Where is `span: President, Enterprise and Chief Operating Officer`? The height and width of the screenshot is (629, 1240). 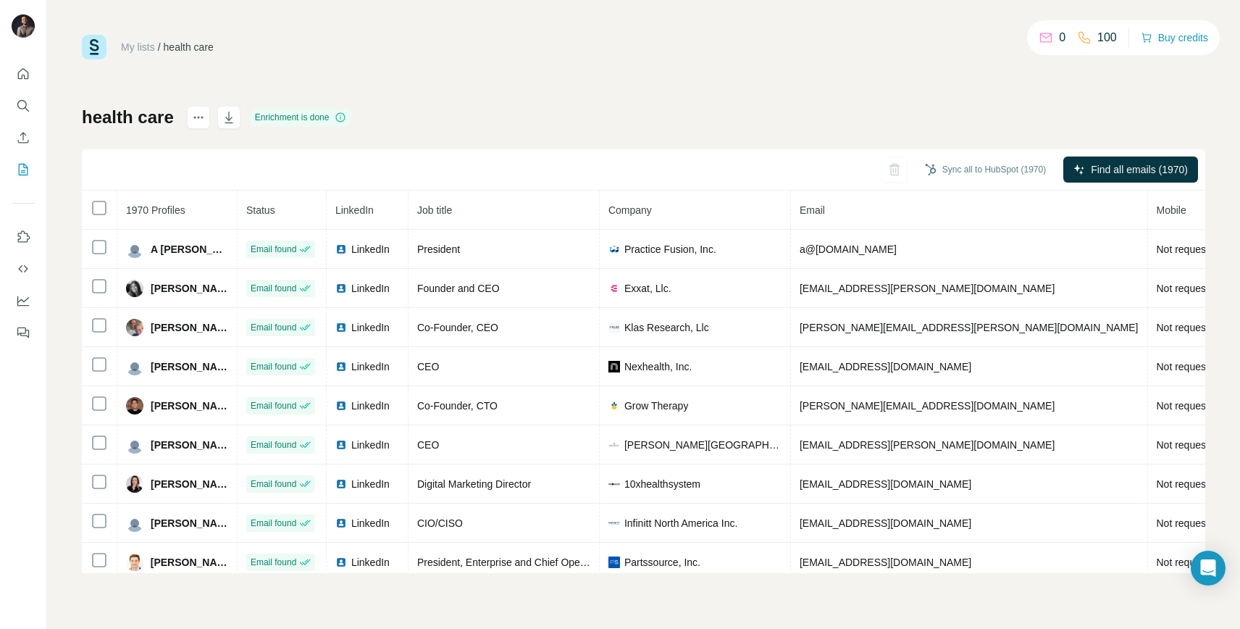 span: President, Enterprise and Chief Operating Officer is located at coordinates (527, 562).